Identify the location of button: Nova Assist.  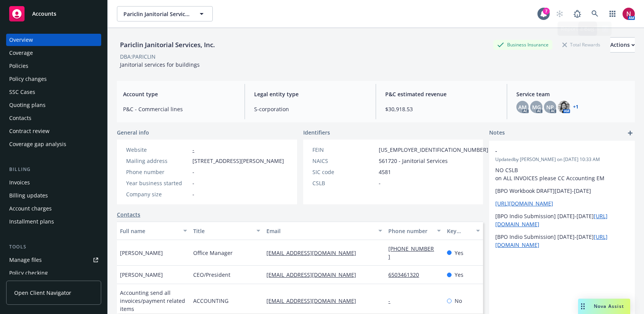
(604, 306).